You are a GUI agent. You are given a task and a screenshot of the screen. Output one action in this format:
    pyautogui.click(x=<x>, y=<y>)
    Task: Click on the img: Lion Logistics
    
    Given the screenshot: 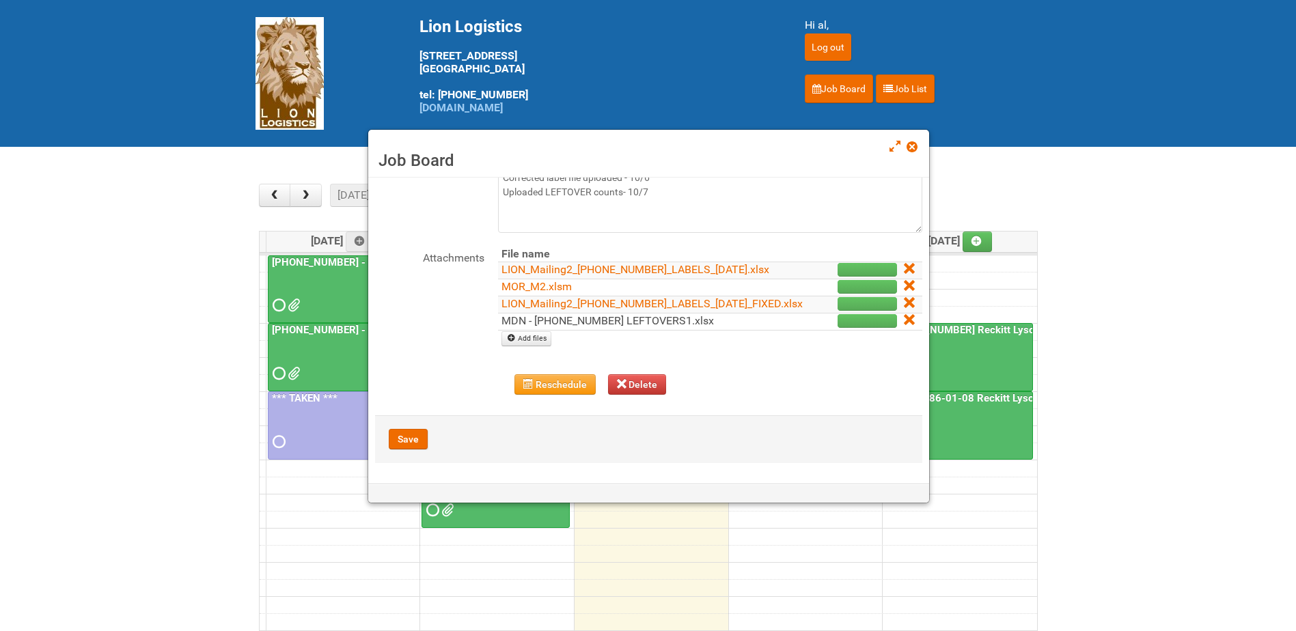 What is the action you would take?
    pyautogui.click(x=290, y=73)
    